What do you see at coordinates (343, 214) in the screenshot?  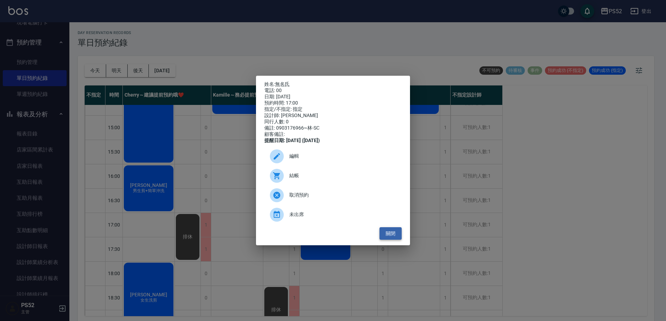 I see `span: 未出席` at bounding box center [343, 214].